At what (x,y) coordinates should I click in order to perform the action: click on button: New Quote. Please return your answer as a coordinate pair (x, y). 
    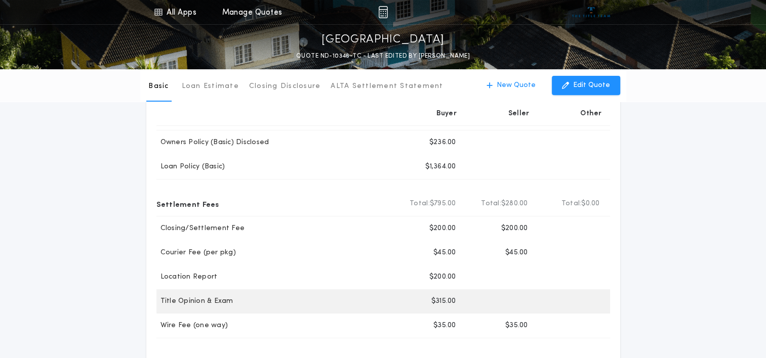
    Looking at the image, I should click on (511, 86).